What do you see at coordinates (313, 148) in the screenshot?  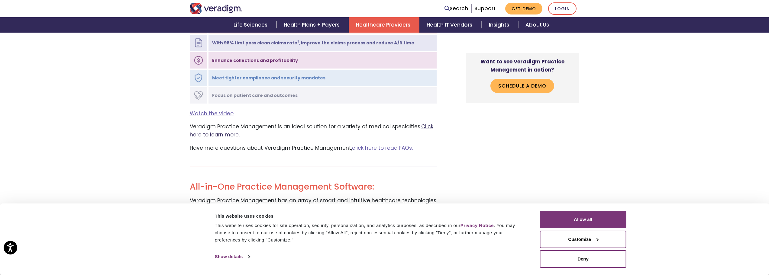 I see `p: Have more questions about Veradigm Practice Management,` at bounding box center [313, 148].